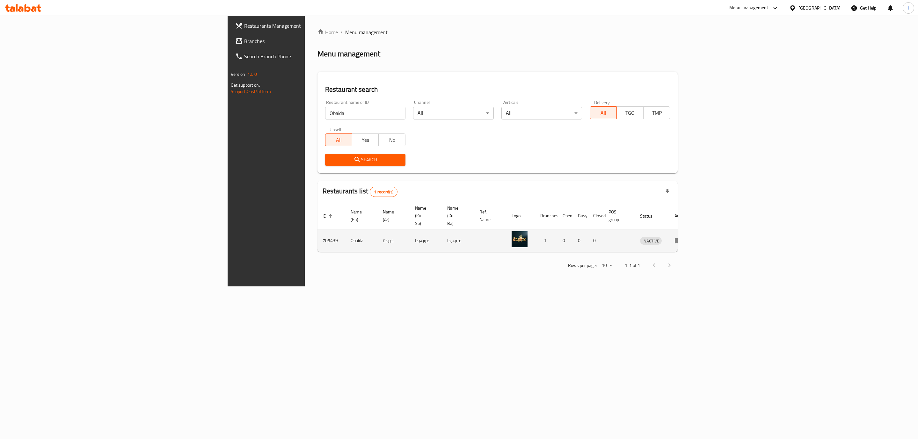 The image size is (918, 439). Describe the element at coordinates (580, 216) in the screenshot. I see `th: Busy` at that location.